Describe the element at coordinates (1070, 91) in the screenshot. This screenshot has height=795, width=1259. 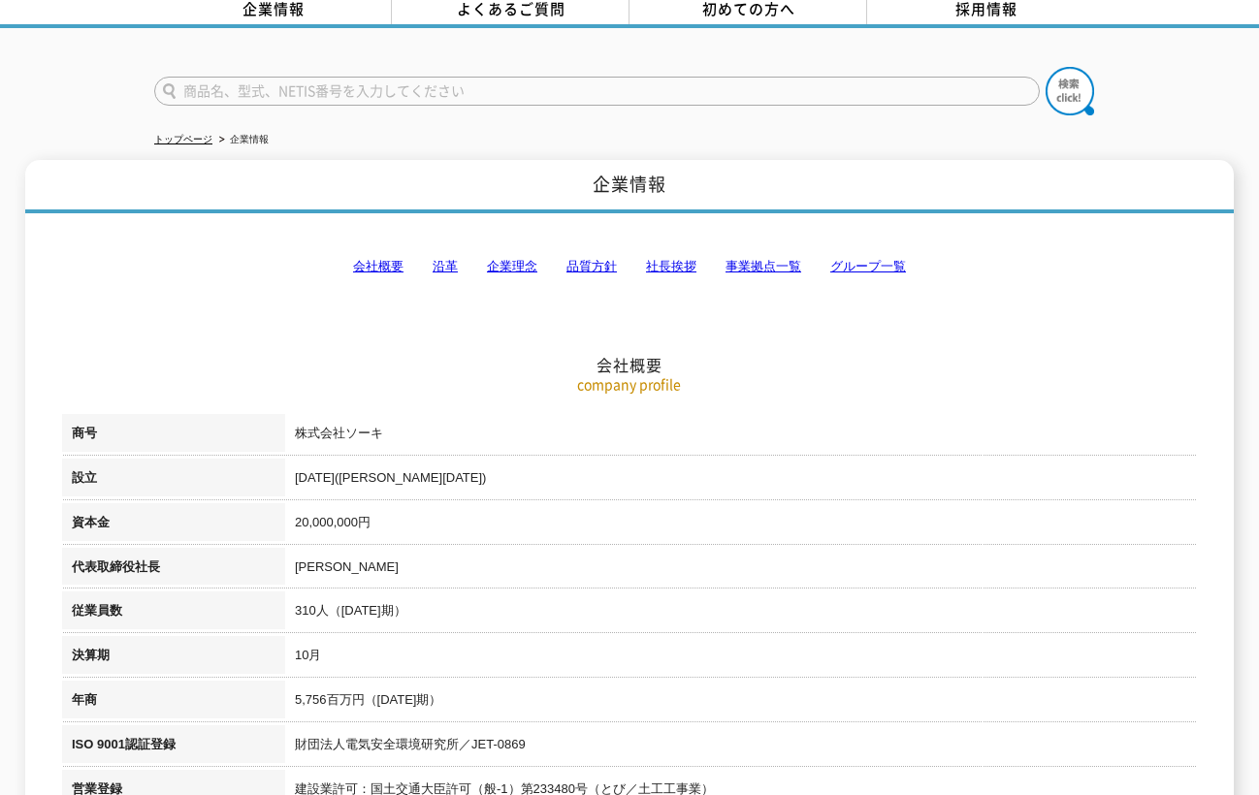
I see `img: btn_search.png` at that location.